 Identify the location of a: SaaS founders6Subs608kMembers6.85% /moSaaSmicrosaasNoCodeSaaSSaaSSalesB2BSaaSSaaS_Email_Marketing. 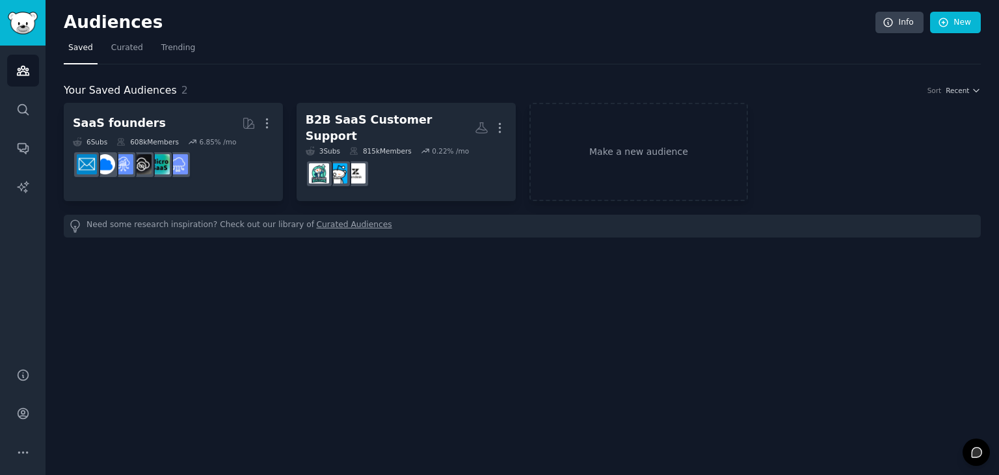
(173, 152).